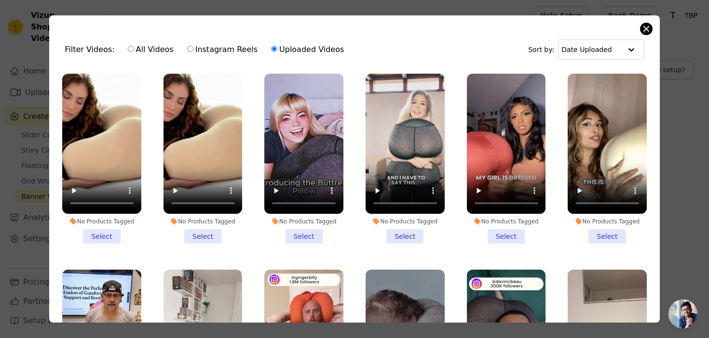 This screenshot has width=709, height=338. What do you see at coordinates (683, 314) in the screenshot?
I see `a: Open chat` at bounding box center [683, 314].